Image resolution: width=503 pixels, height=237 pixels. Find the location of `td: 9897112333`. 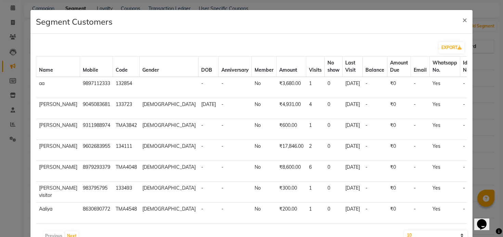

td: 9897112333 is located at coordinates (97, 87).